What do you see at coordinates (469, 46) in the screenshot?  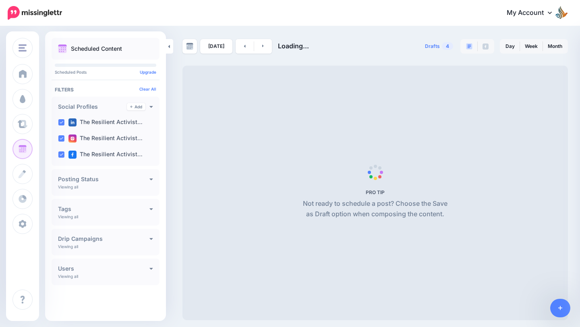 I see `img: paragraph-boxed.png` at bounding box center [469, 46].